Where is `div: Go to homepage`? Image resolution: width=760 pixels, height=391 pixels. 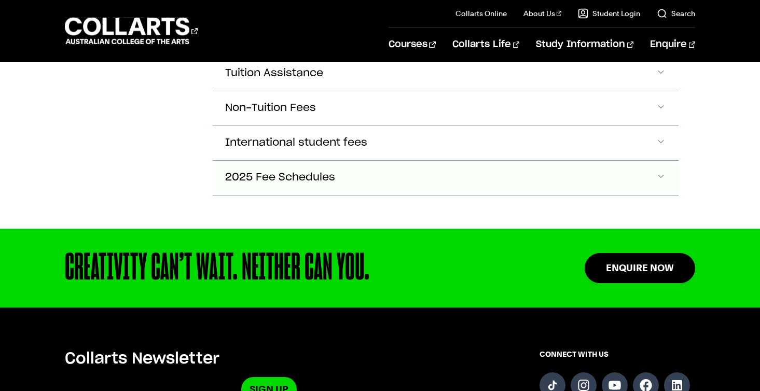
div: Go to homepage is located at coordinates (131, 31).